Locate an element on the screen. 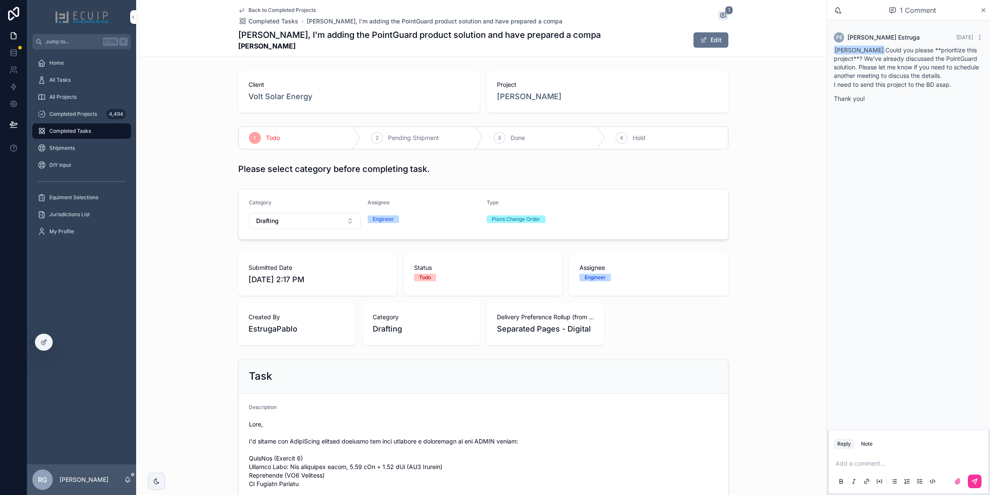 The height and width of the screenshot is (495, 990). span: EstrugaPablo is located at coordinates (297, 329).